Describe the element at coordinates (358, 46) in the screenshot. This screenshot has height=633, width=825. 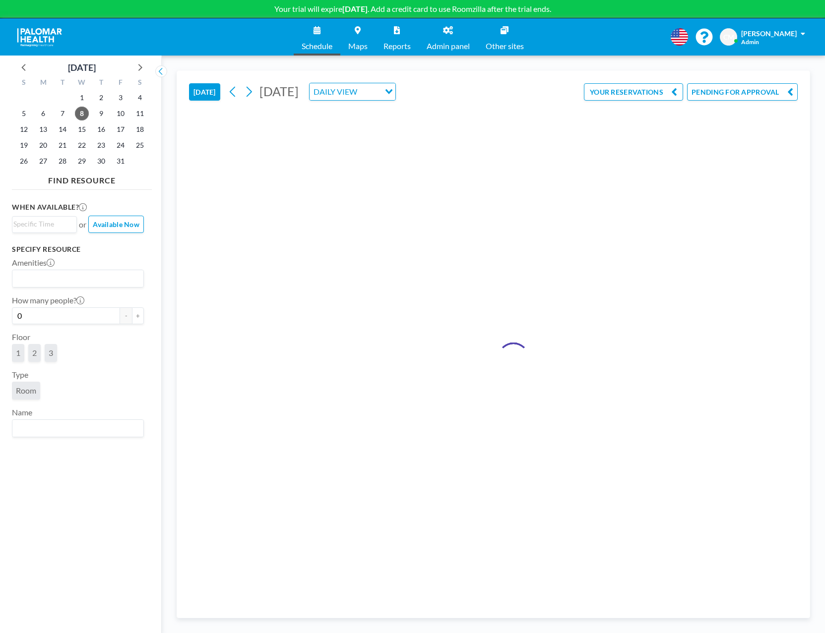
I see `span: Maps` at that location.